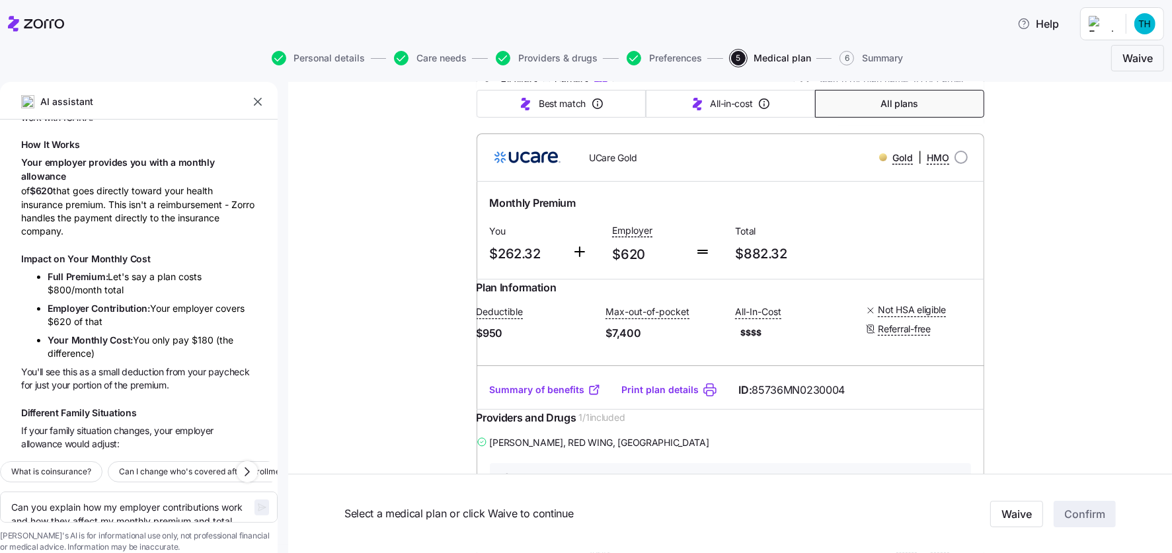 Image resolution: width=1172 pixels, height=553 pixels. I want to click on button: Care needs, so click(430, 58).